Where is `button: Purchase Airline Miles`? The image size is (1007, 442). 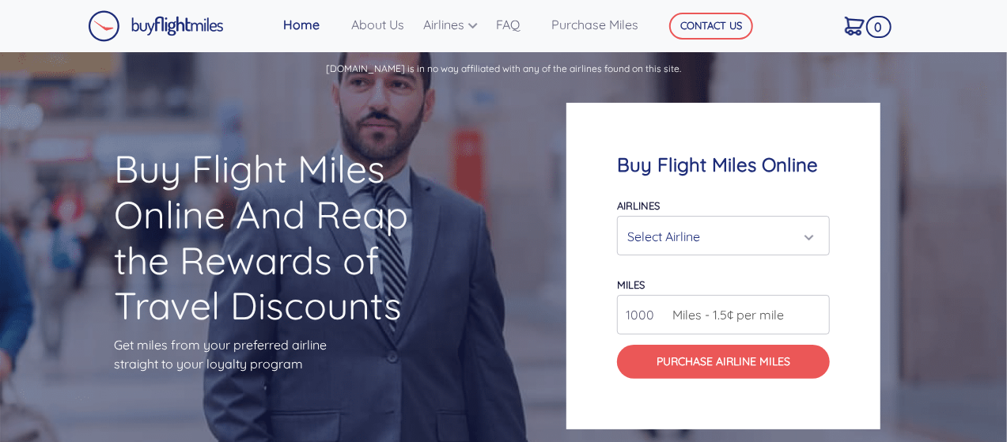 button: Purchase Airline Miles is located at coordinates (723, 361).